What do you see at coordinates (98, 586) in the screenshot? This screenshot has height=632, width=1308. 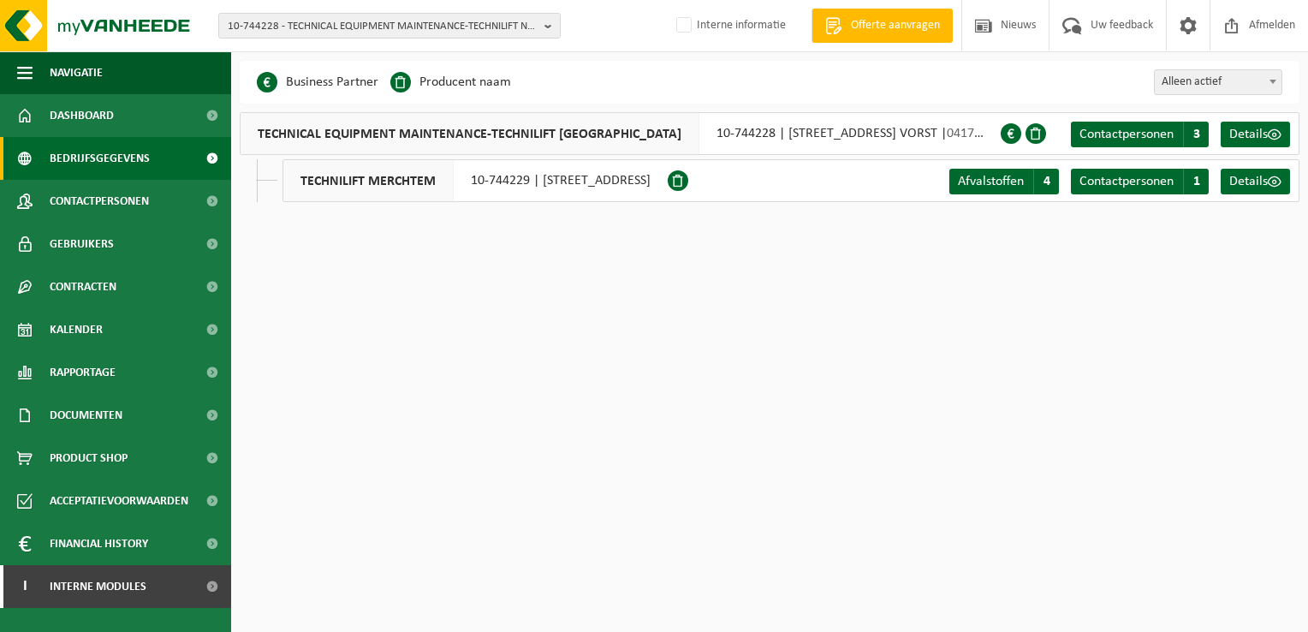 I see `span: Interne modules` at bounding box center [98, 586].